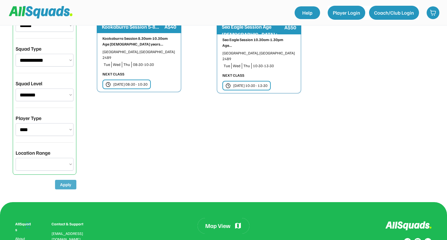  I want to click on img: Squad%20Logo.svg, so click(41, 12).